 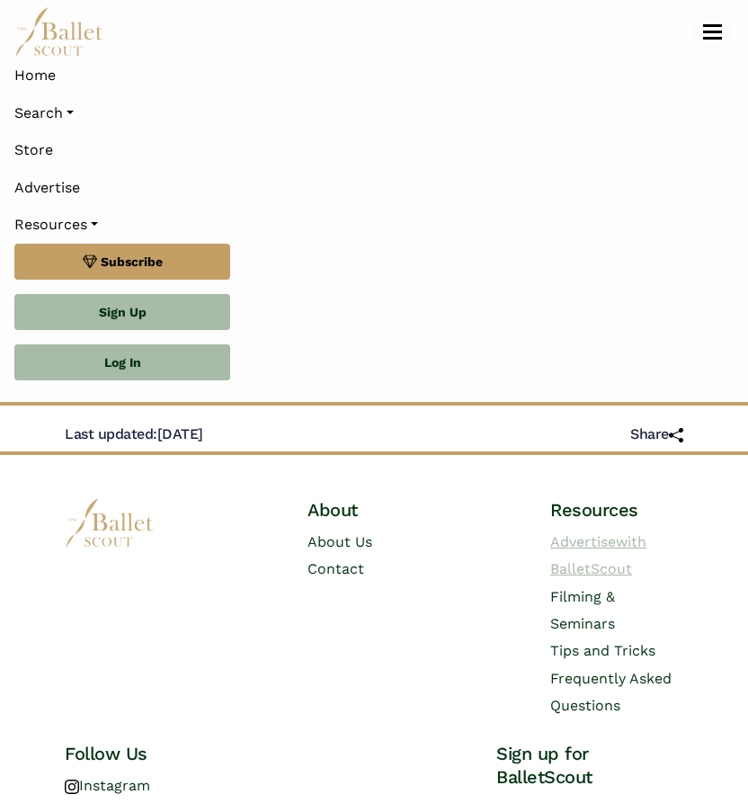 What do you see at coordinates (158, 754) in the screenshot?
I see `h4: Follow Us` at bounding box center [158, 754].